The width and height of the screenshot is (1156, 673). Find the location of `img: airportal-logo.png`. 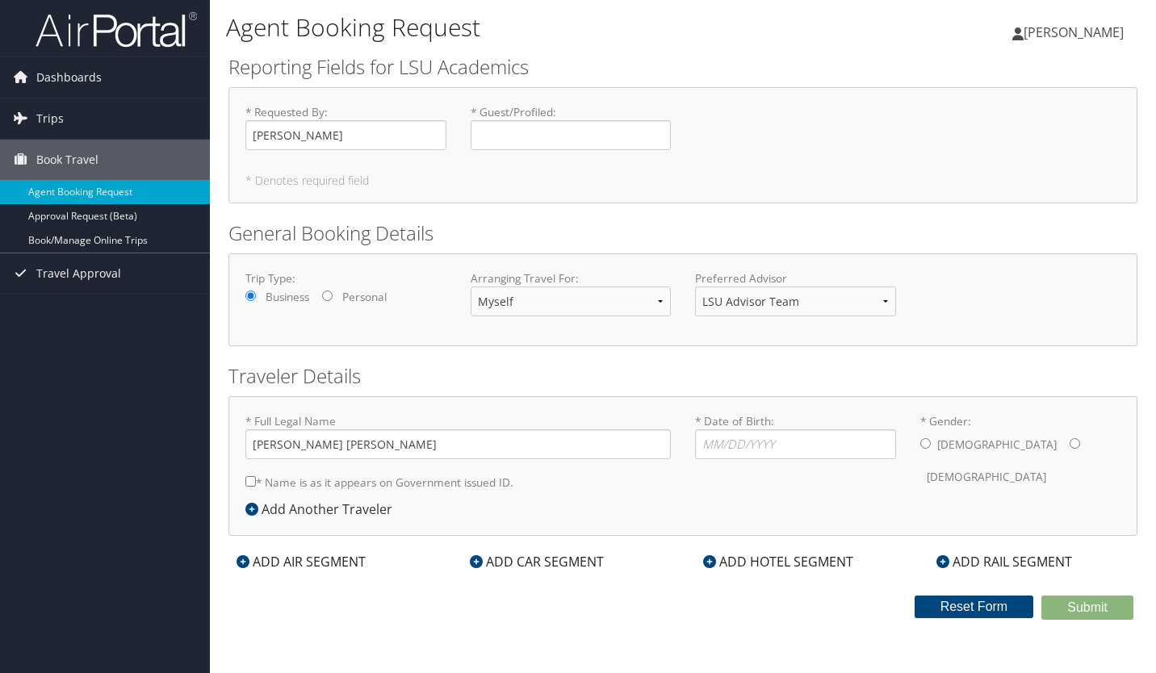

img: airportal-logo.png is located at coordinates (116, 29).